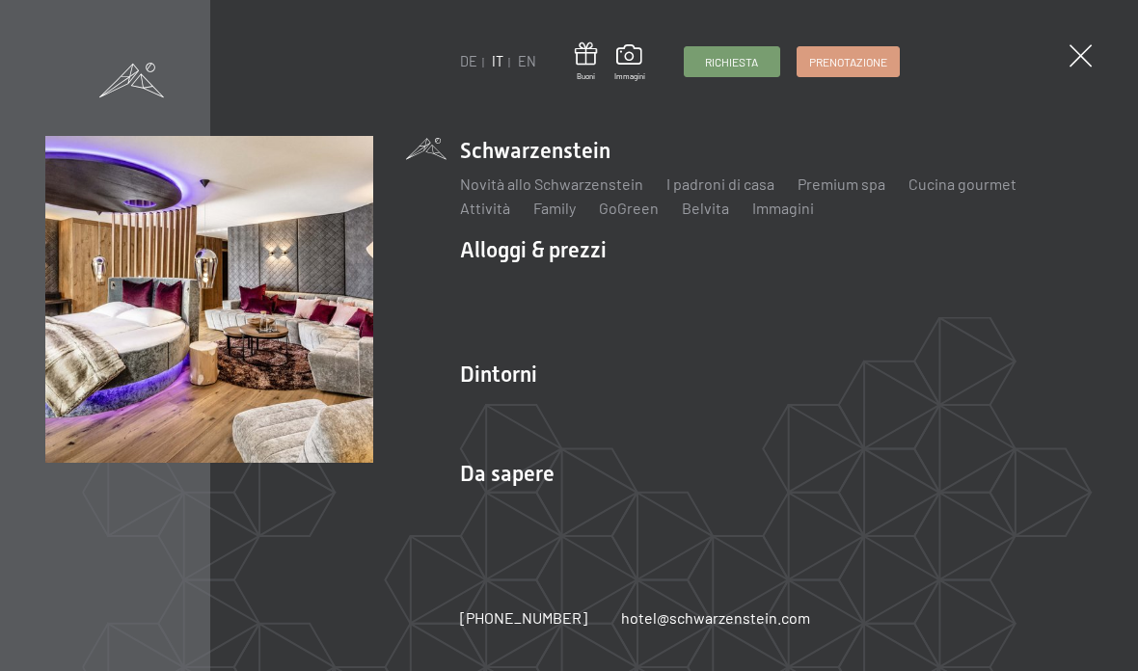 The height and width of the screenshot is (671, 1138). What do you see at coordinates (847, 62) in the screenshot?
I see `span: Prenotazione` at bounding box center [847, 62].